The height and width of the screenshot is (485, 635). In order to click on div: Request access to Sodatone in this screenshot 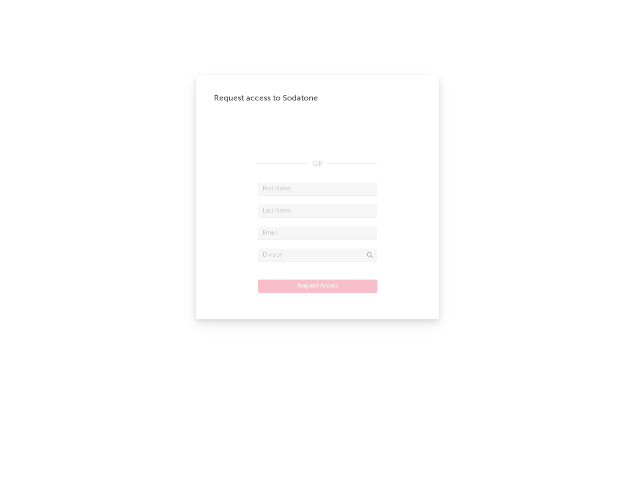, I will do `click(318, 98)`.